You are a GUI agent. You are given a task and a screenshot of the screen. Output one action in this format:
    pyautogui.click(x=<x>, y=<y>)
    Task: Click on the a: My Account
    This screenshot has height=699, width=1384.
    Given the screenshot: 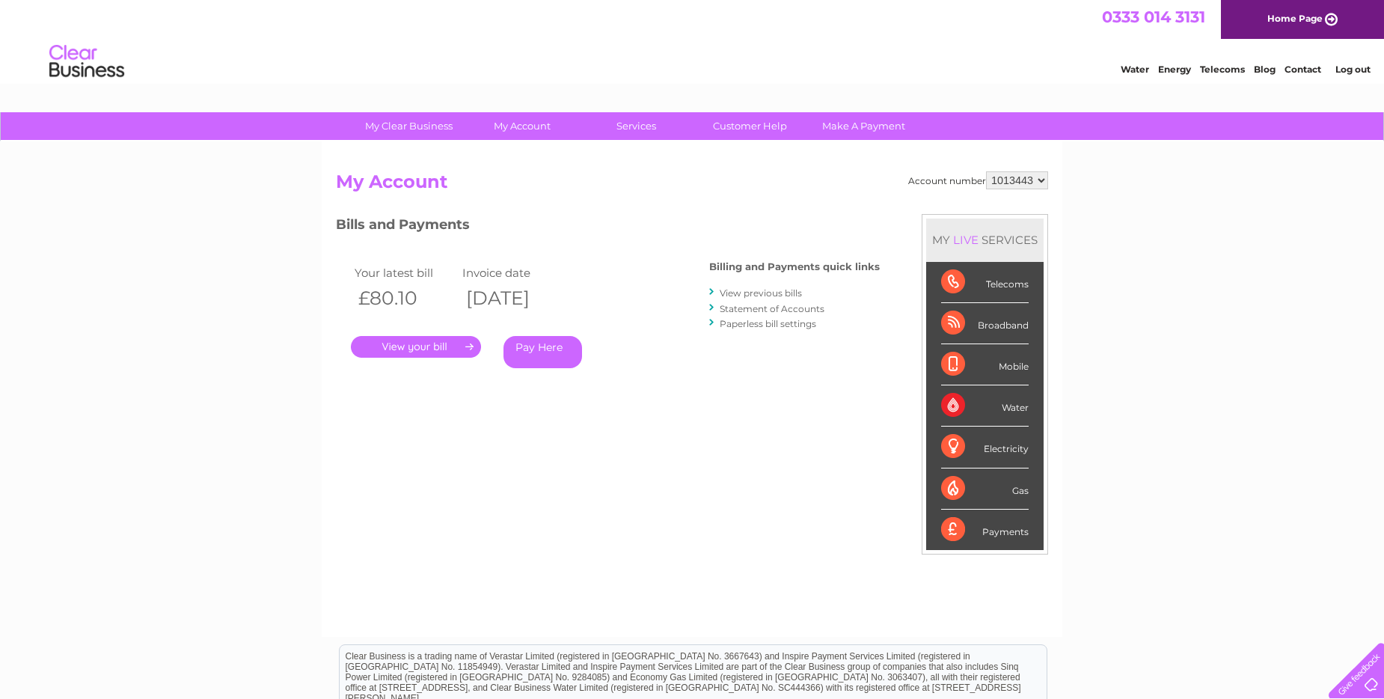 What is the action you would take?
    pyautogui.click(x=522, y=126)
    